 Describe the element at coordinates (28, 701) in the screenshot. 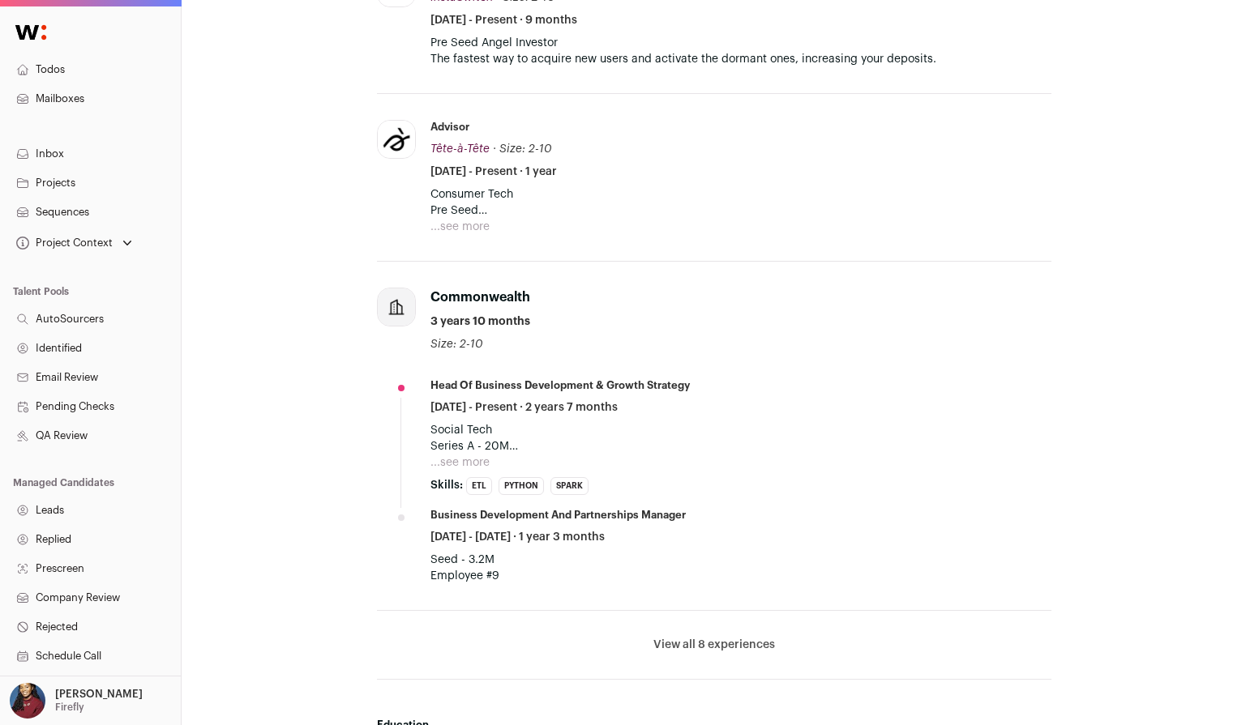

I see `img: 10010497-medium_jpg` at that location.